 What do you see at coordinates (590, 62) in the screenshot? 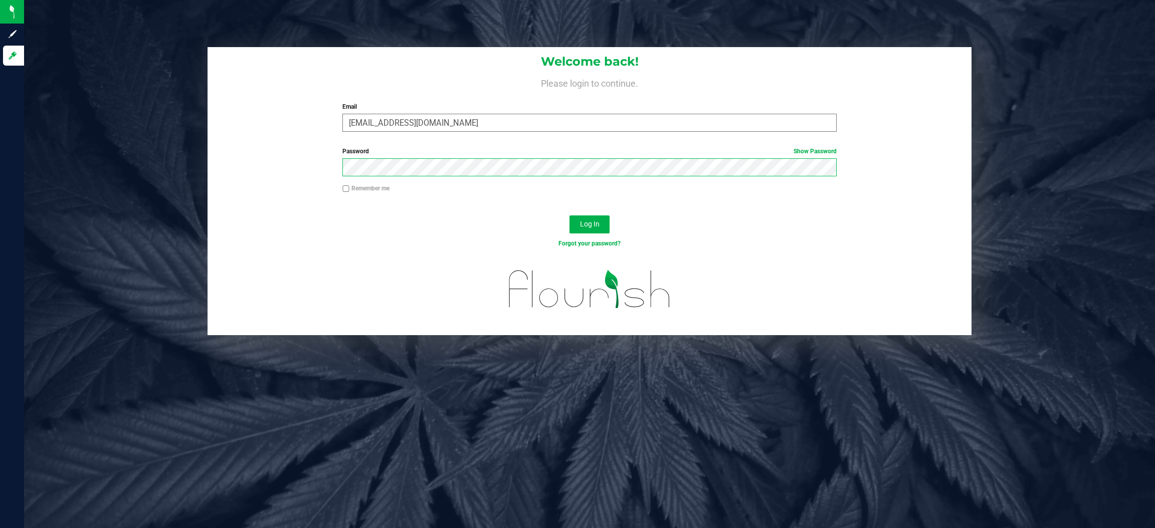
I see `h1: Welcome back!` at bounding box center [590, 62].